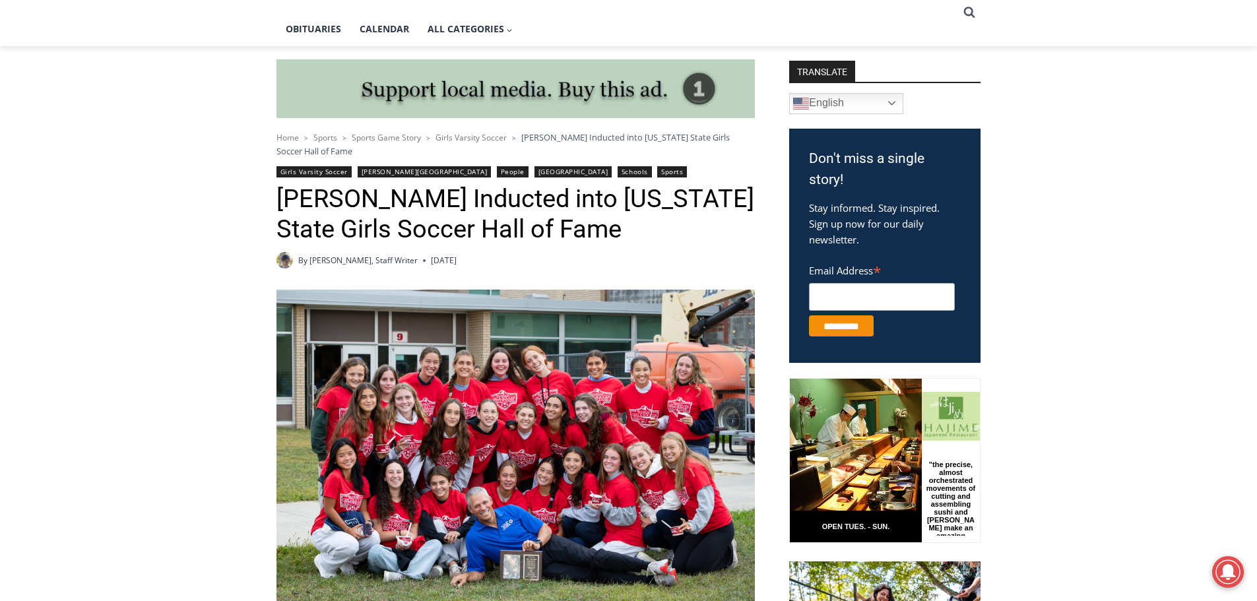 This screenshot has height=601, width=1257. Describe the element at coordinates (325, 137) in the screenshot. I see `span: Sports` at that location.